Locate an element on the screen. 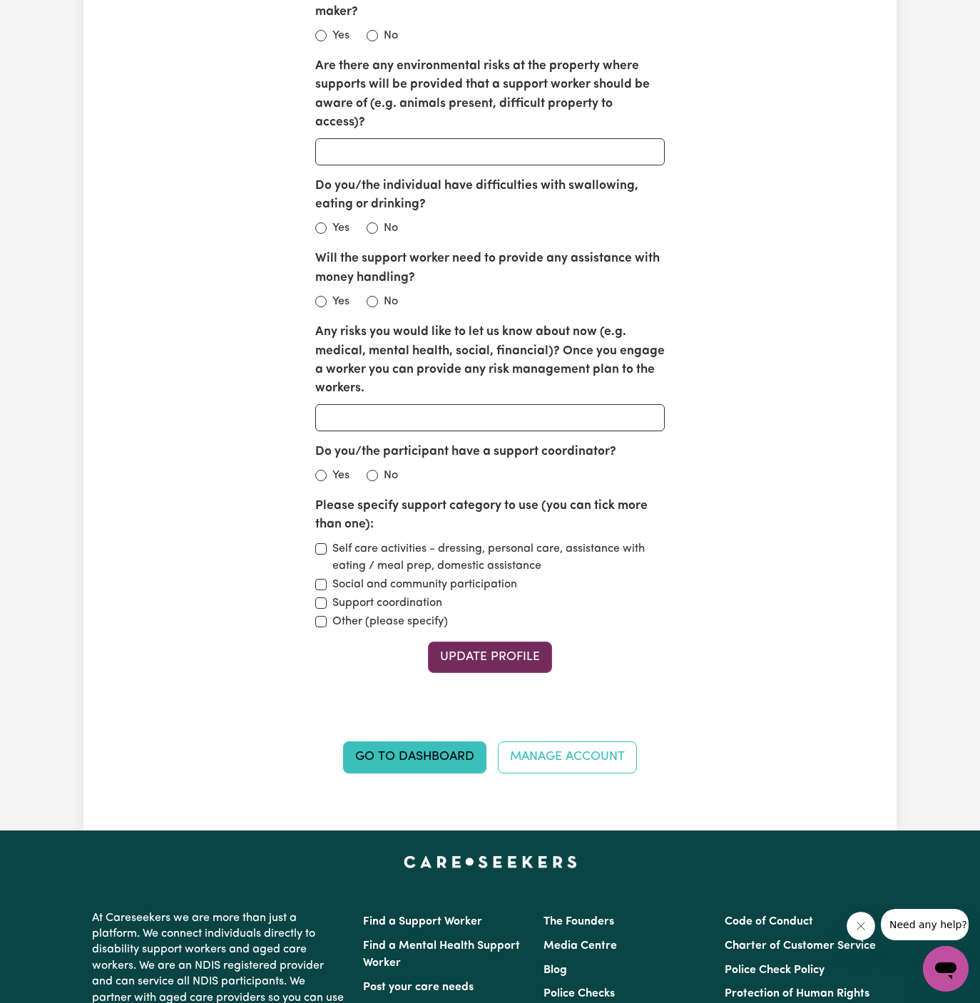 This screenshot has height=1003, width=980. a: Post your care needs is located at coordinates (418, 988).